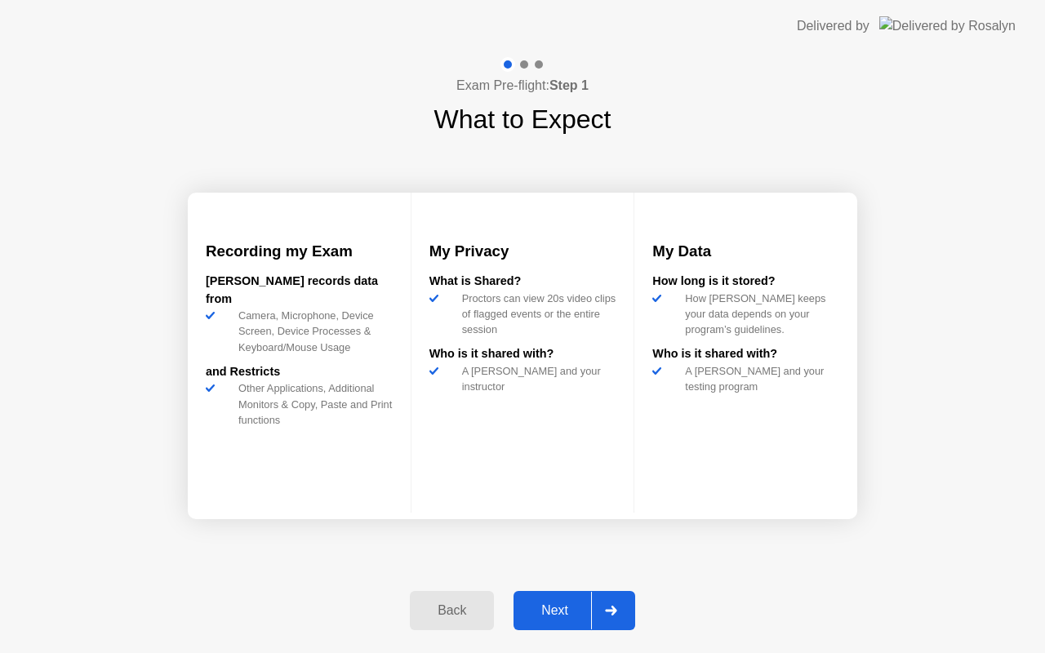 The height and width of the screenshot is (653, 1045). What do you see at coordinates (569, 85) in the screenshot?
I see `b: Step 1` at bounding box center [569, 85].